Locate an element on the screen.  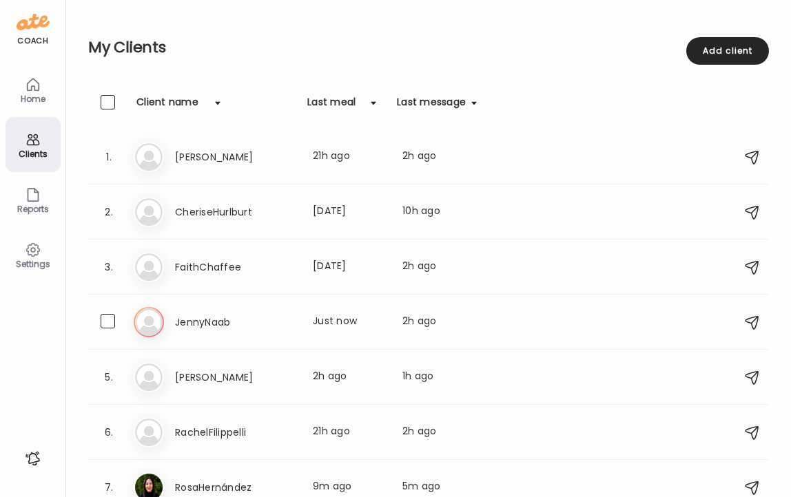
div: Add client is located at coordinates (727, 51).